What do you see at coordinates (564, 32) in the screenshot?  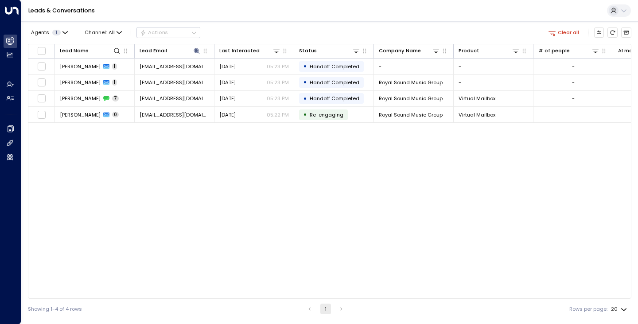 I see `button: Clear all` at bounding box center [564, 32].